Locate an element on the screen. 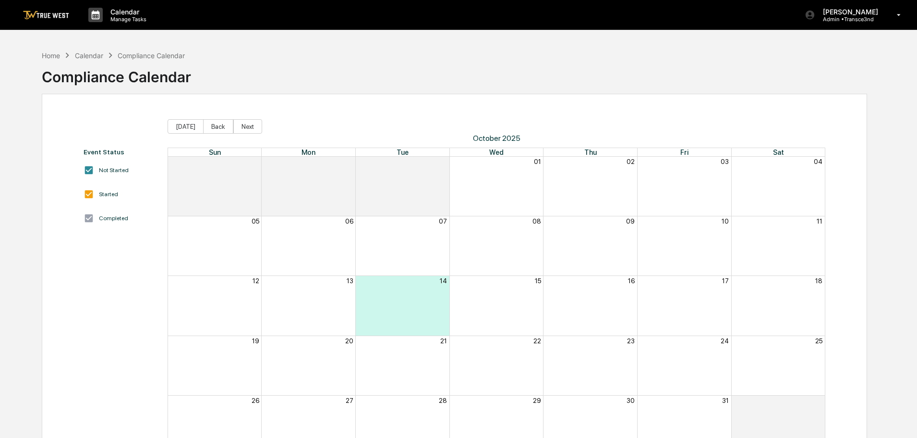  button: Next is located at coordinates (248, 126).